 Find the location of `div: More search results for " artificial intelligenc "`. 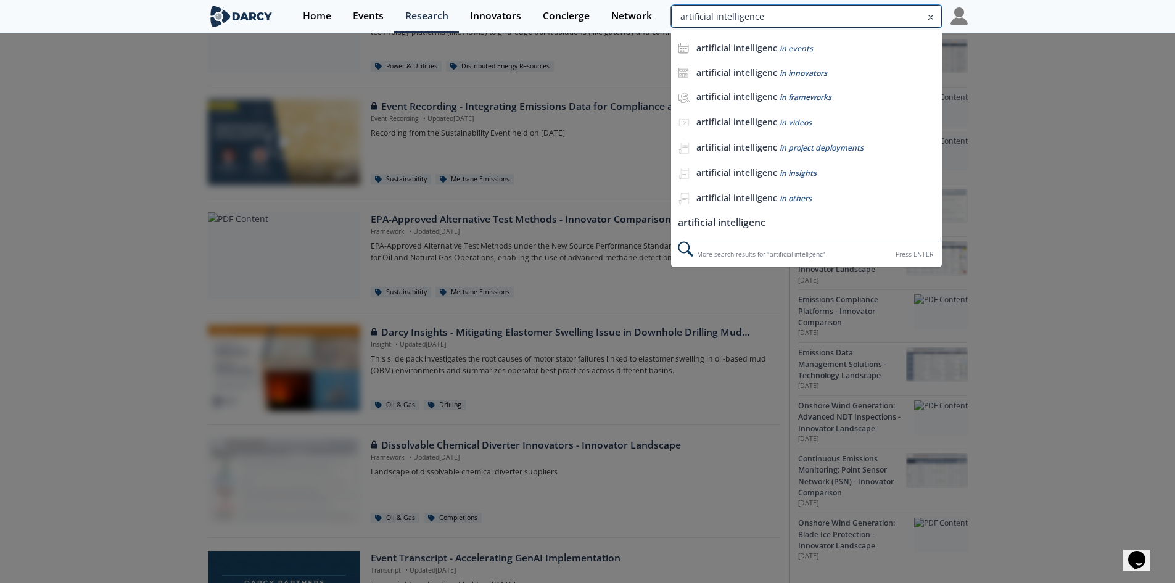

div: More search results for " artificial intelligenc " is located at coordinates (806, 253).